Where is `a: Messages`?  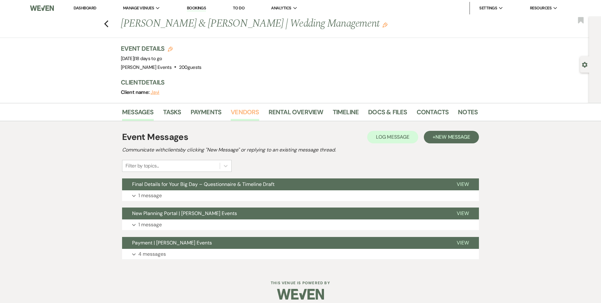
a: Messages is located at coordinates (138, 114).